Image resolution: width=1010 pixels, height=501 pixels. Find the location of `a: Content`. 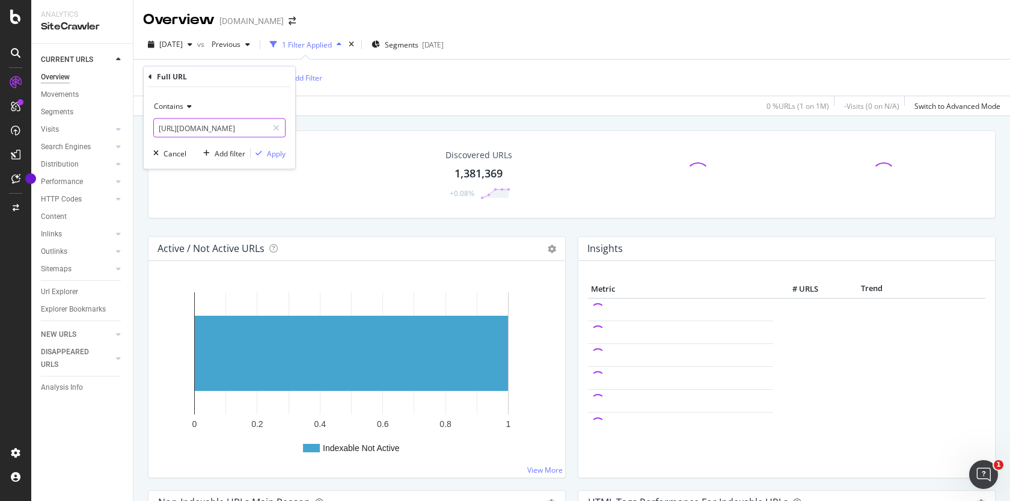

a: Content is located at coordinates (82, 216).